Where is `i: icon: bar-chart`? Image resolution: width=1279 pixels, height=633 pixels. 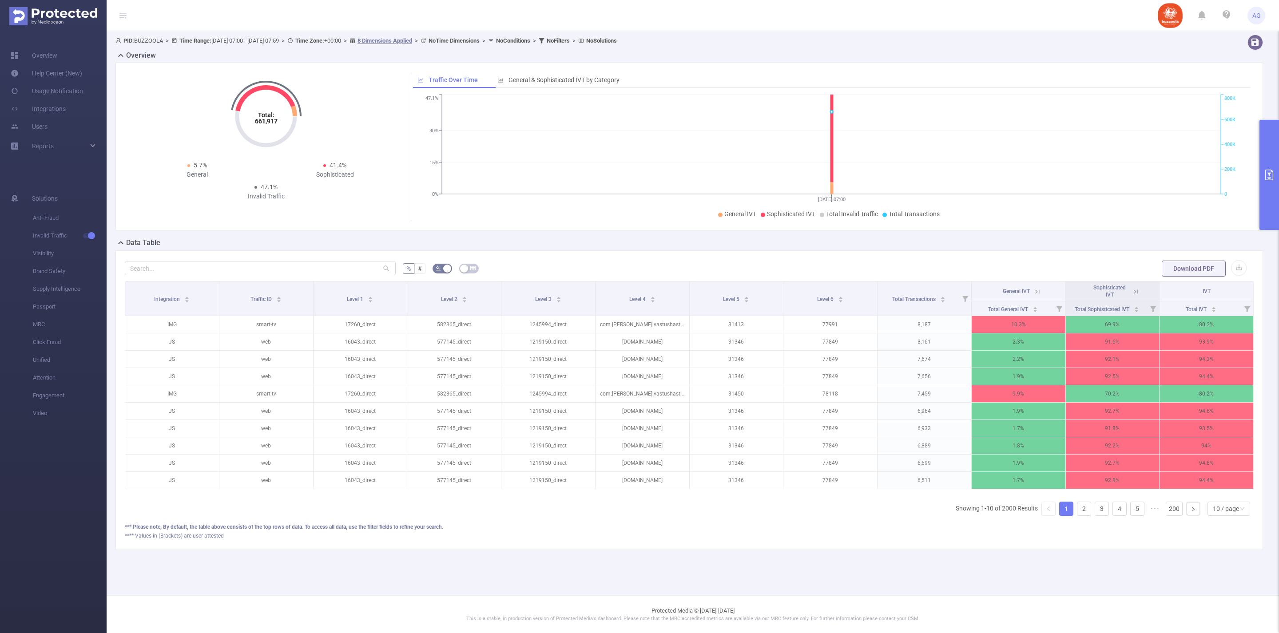
i: icon: bar-chart is located at coordinates (501, 80).